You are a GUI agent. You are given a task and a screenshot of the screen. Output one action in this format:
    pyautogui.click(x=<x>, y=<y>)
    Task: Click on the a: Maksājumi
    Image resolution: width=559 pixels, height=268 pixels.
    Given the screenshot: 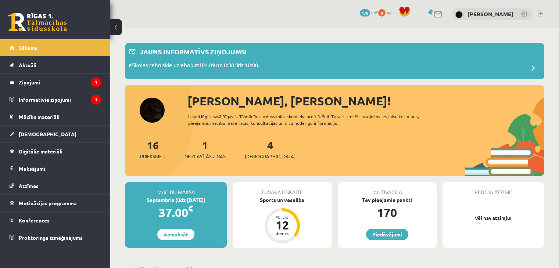 What is the action you would take?
    pyautogui.click(x=55, y=169)
    